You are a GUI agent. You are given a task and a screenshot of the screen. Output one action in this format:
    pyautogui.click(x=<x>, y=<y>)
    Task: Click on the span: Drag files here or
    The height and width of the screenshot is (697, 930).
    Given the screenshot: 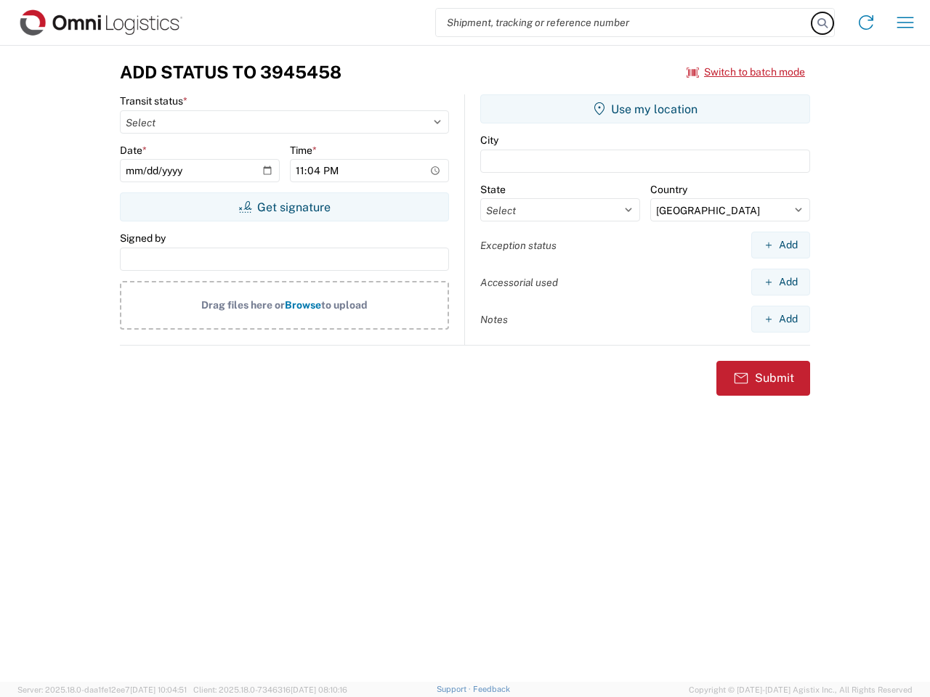 What is the action you would take?
    pyautogui.click(x=243, y=305)
    